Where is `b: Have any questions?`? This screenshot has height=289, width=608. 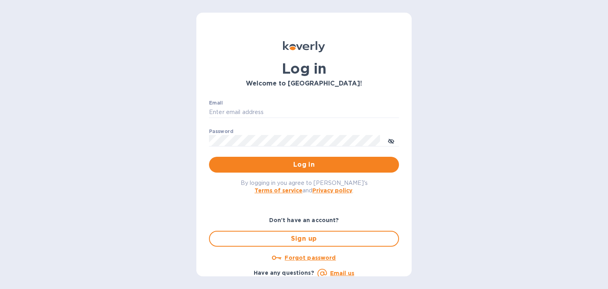
b: Have any questions? is located at coordinates (284, 273).